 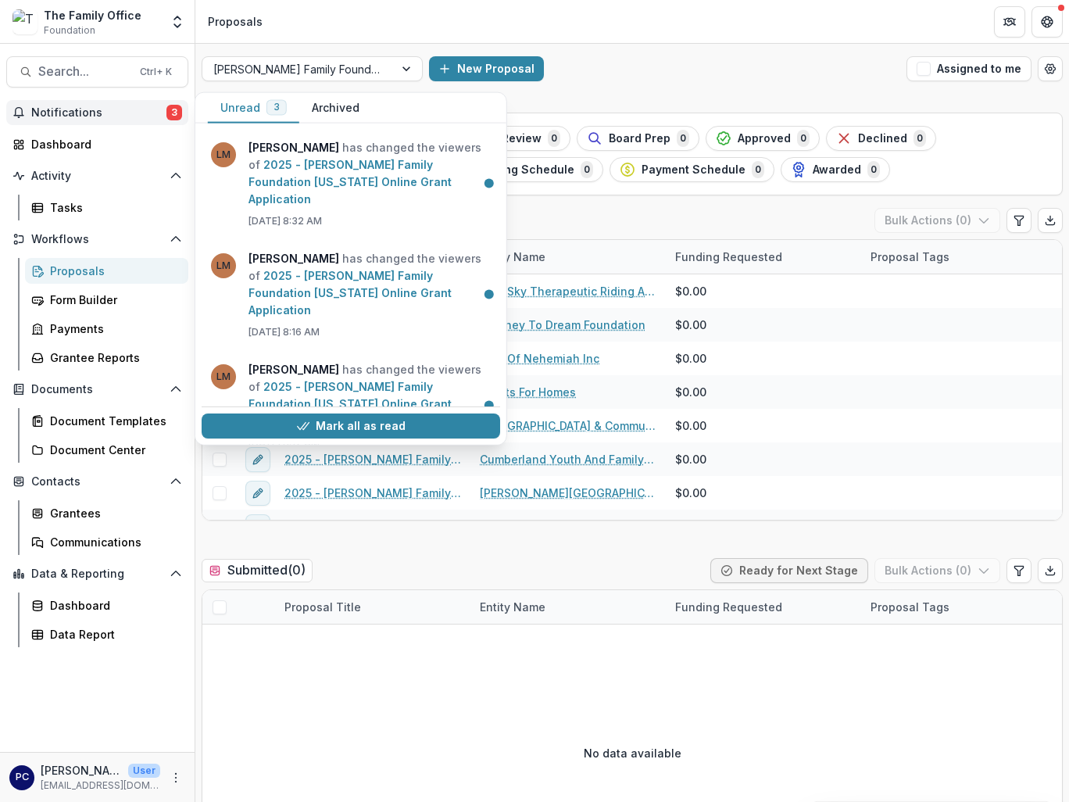 I want to click on a: Hearts For Homes, so click(x=527, y=391).